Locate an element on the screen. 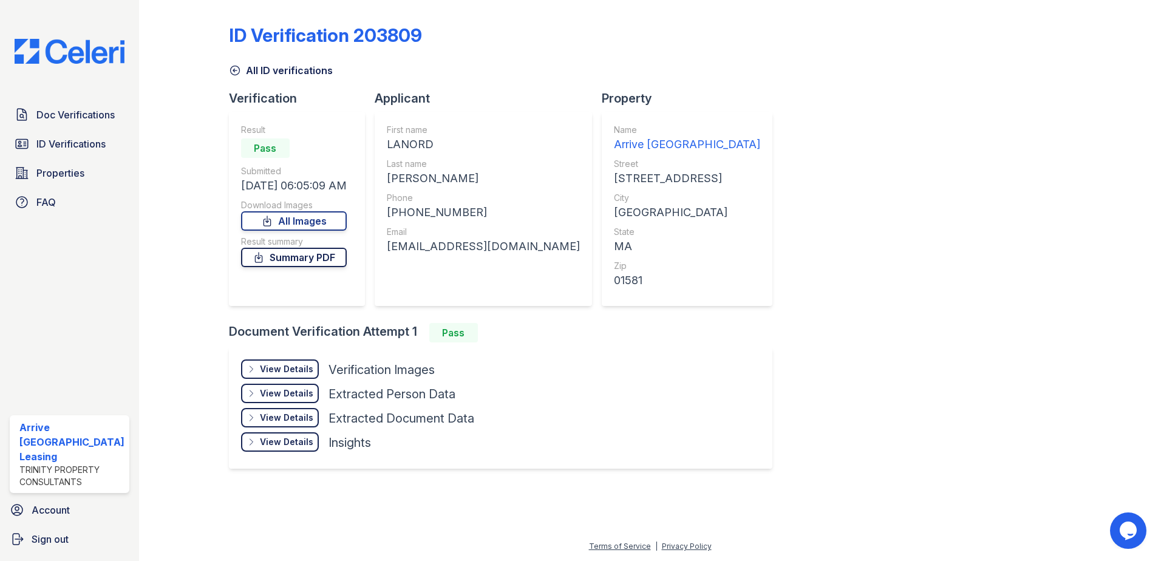 This screenshot has width=1161, height=561. div: Result summary is located at coordinates (294, 242).